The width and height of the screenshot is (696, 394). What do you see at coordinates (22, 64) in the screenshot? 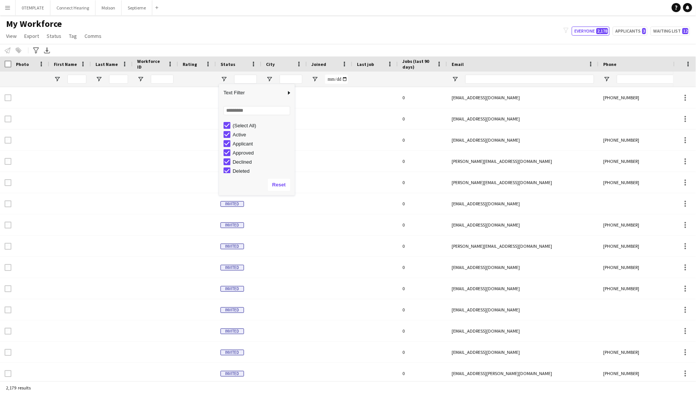
I see `span: Photo` at bounding box center [22, 64].